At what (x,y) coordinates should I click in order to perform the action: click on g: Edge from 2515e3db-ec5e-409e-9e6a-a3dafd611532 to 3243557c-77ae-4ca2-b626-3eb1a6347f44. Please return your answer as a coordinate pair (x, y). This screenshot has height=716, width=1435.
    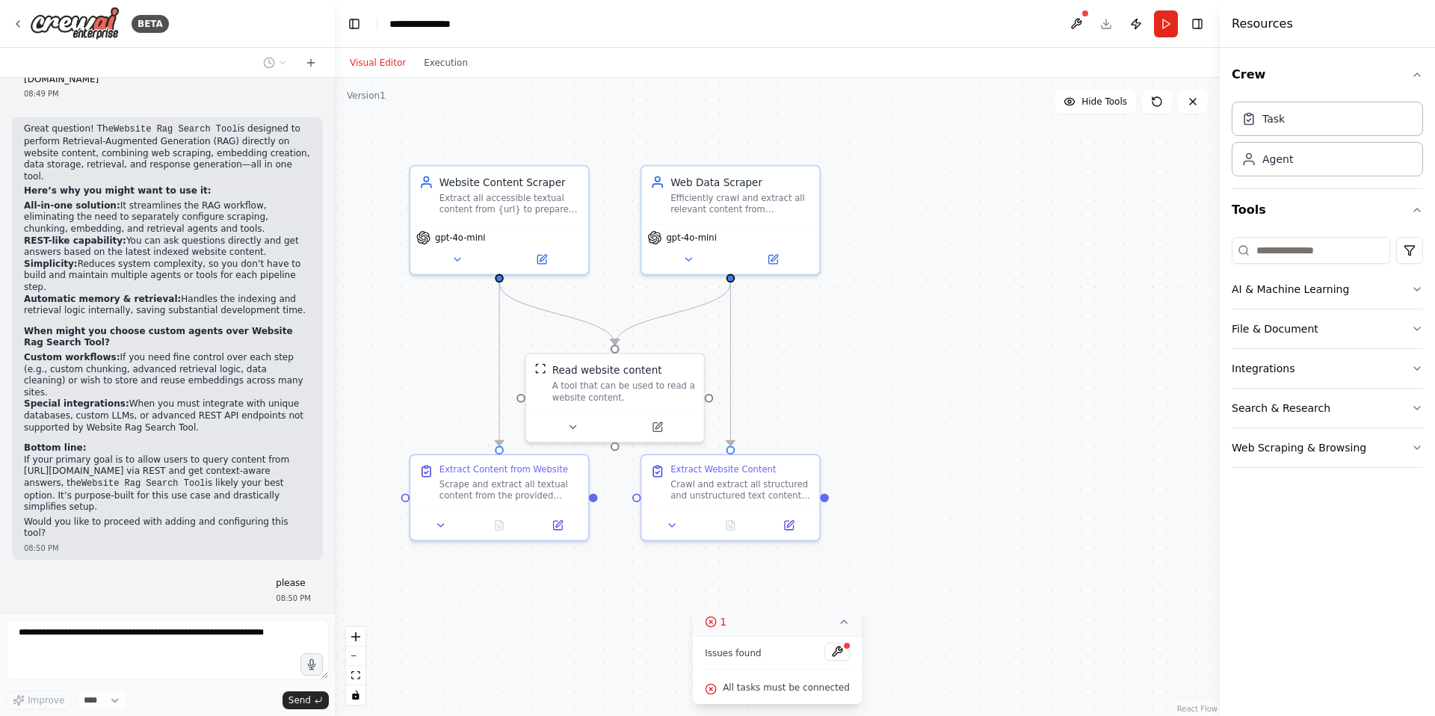
    Looking at the image, I should click on (557, 313).